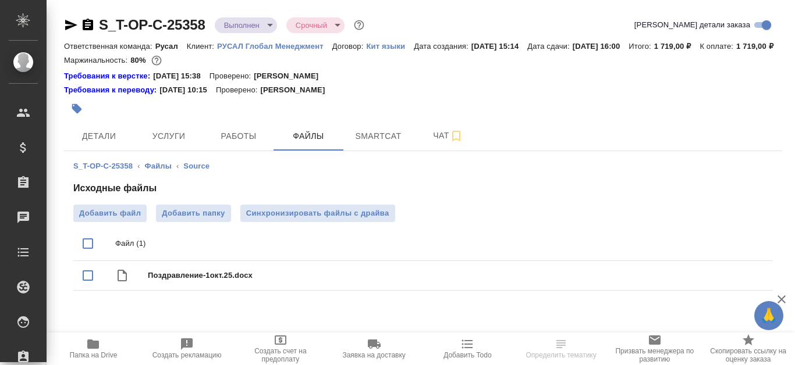 The height and width of the screenshot is (365, 795). What do you see at coordinates (718, 46) in the screenshot?
I see `p: К оплате:` at bounding box center [718, 46].